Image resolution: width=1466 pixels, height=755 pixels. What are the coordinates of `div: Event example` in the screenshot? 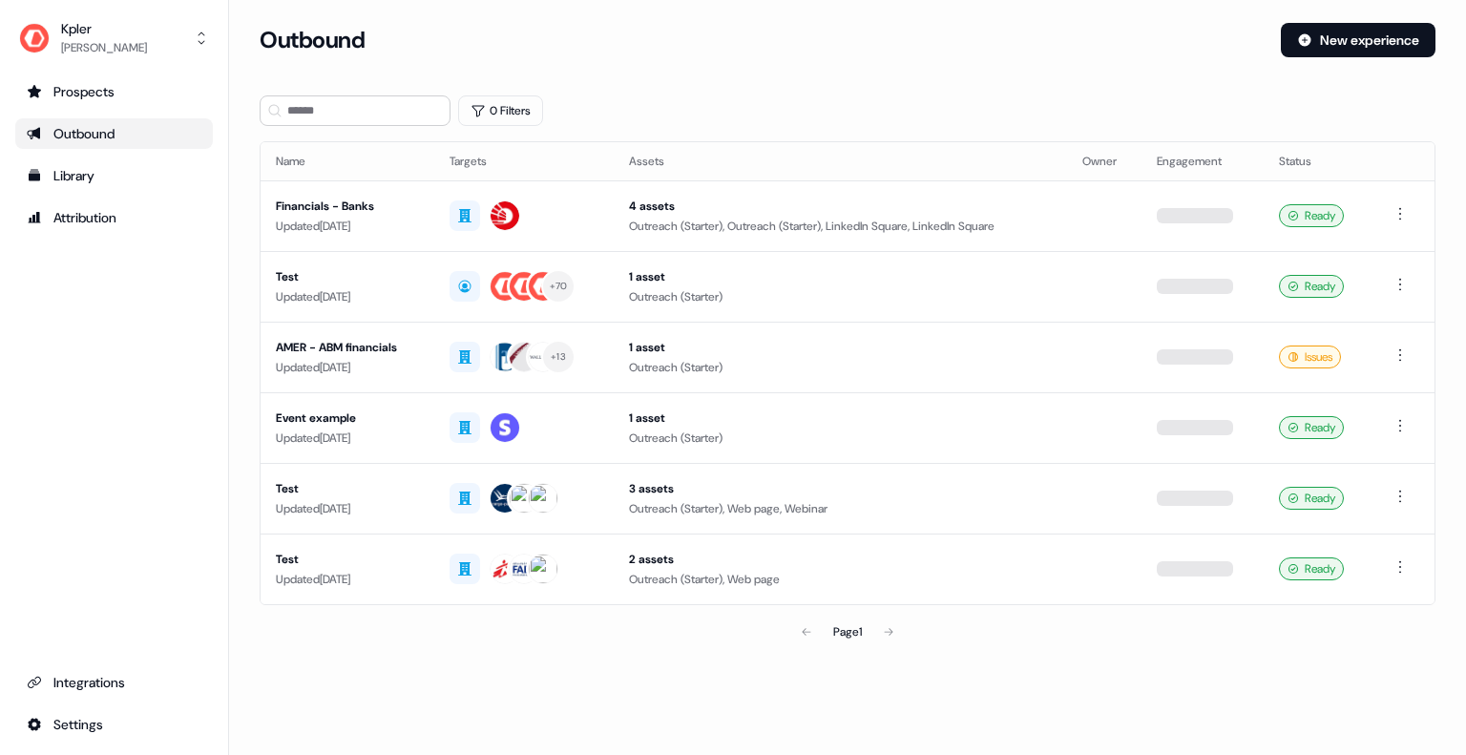 It's located at (347, 418).